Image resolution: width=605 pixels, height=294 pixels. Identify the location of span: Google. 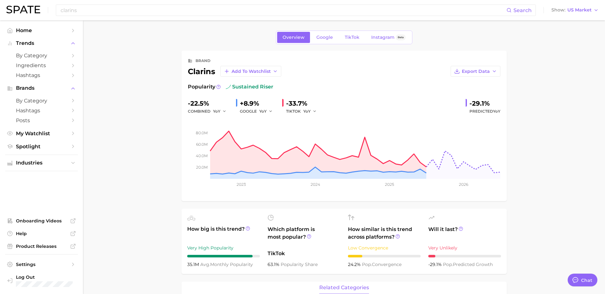
(324, 37).